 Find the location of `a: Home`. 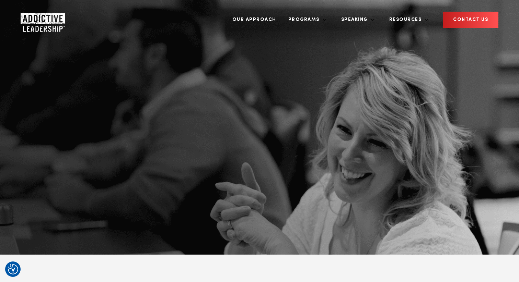

a: Home is located at coordinates (41, 20).